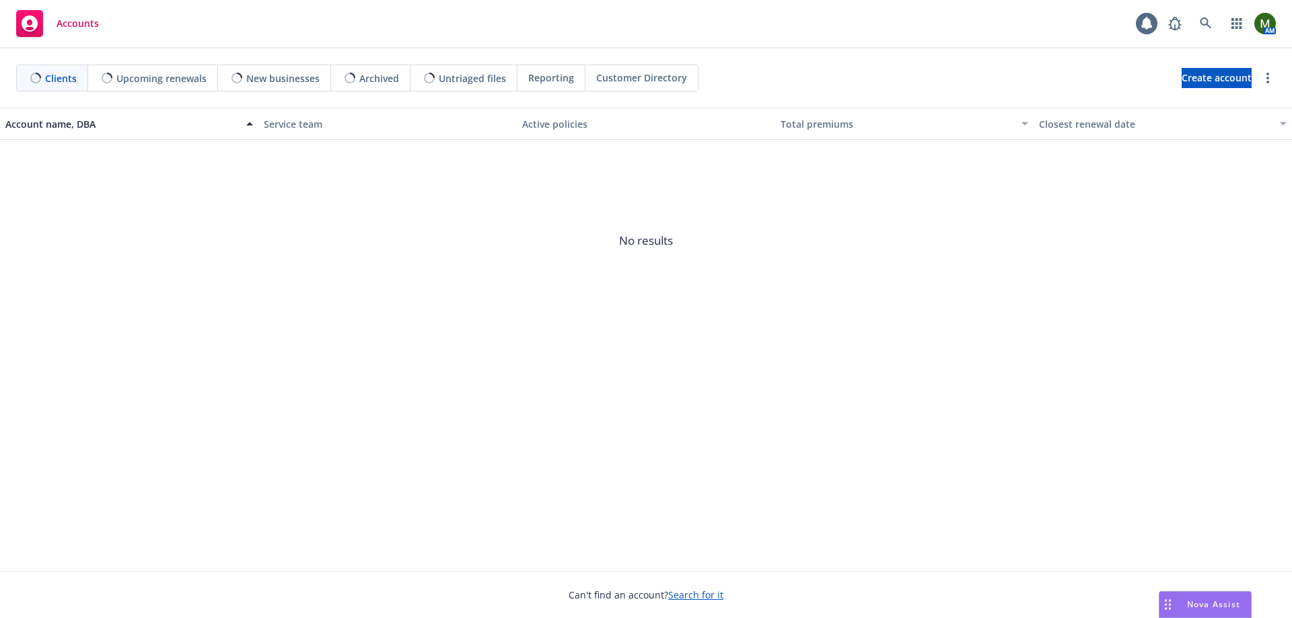 Image resolution: width=1292 pixels, height=618 pixels. What do you see at coordinates (1217, 78) in the screenshot?
I see `a: Create account` at bounding box center [1217, 78].